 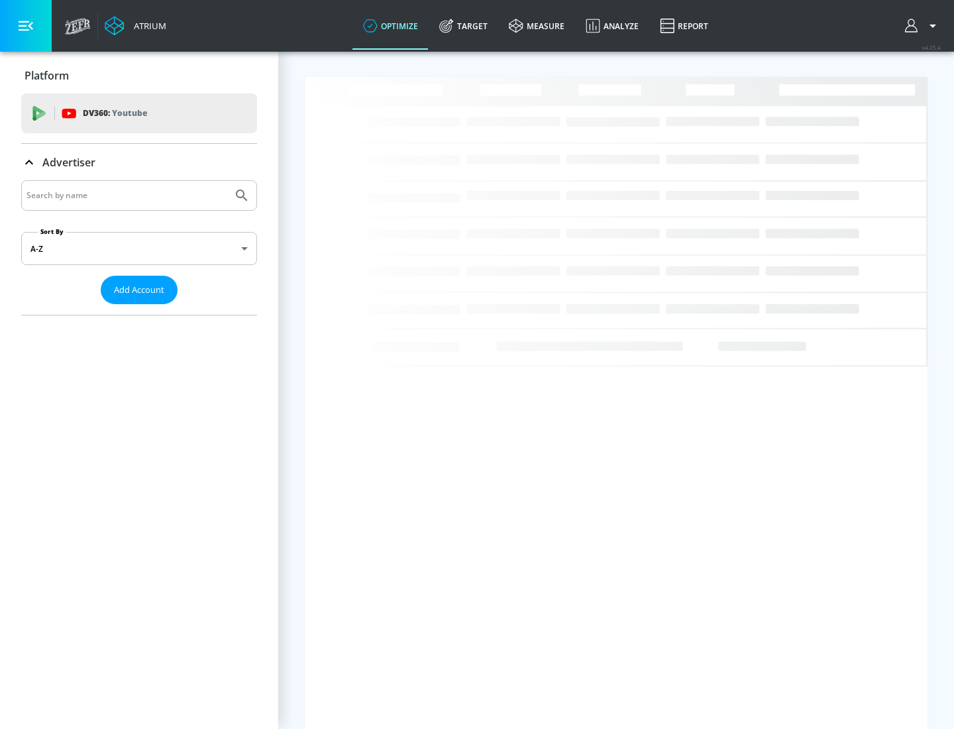 What do you see at coordinates (129, 113) in the screenshot?
I see `p: Youtube` at bounding box center [129, 113].